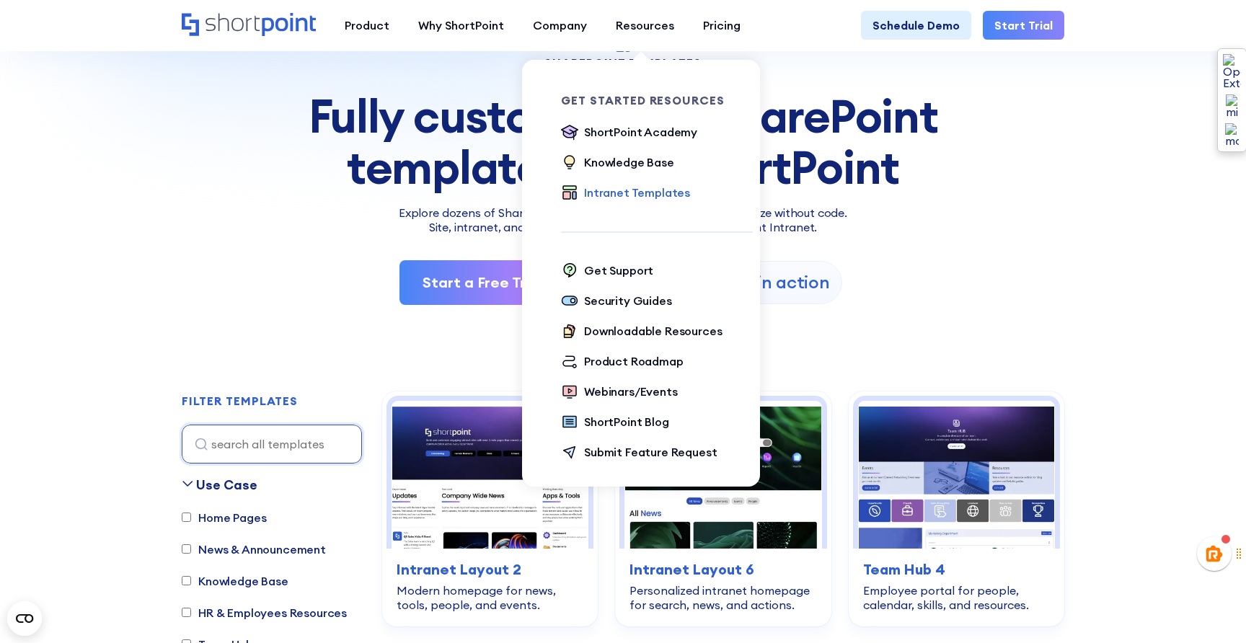 The image size is (1246, 643). Describe the element at coordinates (623, 141) in the screenshot. I see `div: Fully customizable SharePoint templates with ShortPoint` at that location.